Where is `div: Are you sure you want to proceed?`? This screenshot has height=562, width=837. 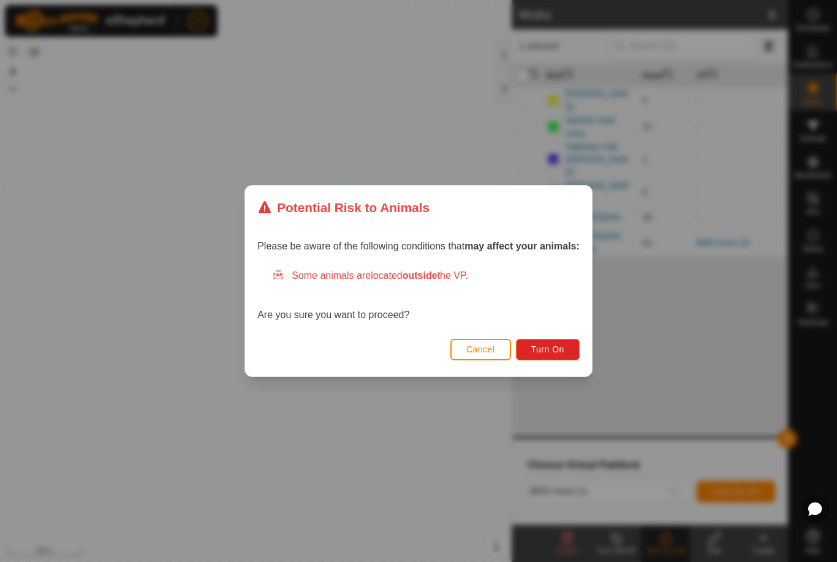 div: Are you sure you want to proceed? is located at coordinates (419, 295).